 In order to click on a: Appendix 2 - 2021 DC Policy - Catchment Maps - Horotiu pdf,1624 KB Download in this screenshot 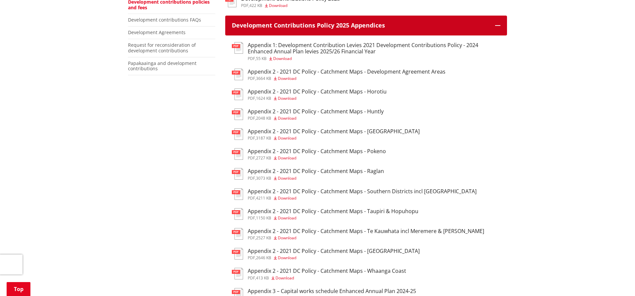, I will do `click(309, 94)`.